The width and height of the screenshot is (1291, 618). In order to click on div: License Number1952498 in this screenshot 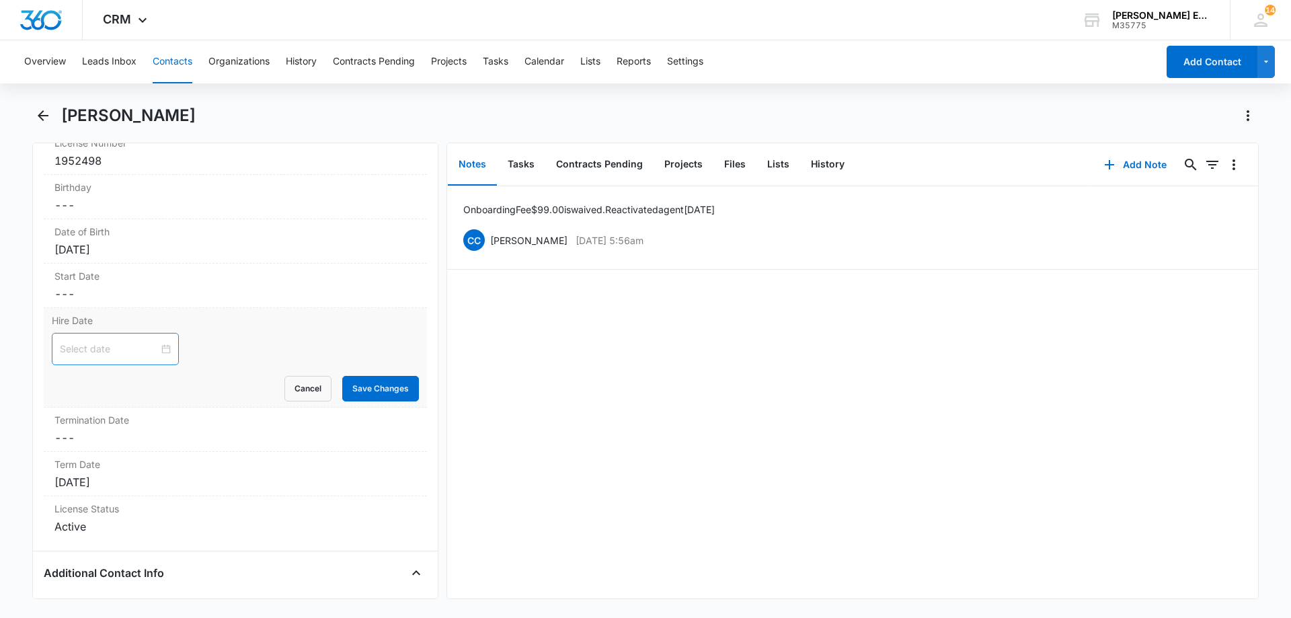, I will do `click(235, 153)`.